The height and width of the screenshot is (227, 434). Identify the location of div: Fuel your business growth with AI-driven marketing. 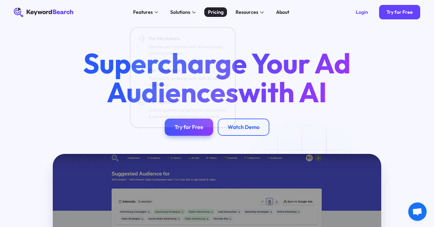
(188, 82).